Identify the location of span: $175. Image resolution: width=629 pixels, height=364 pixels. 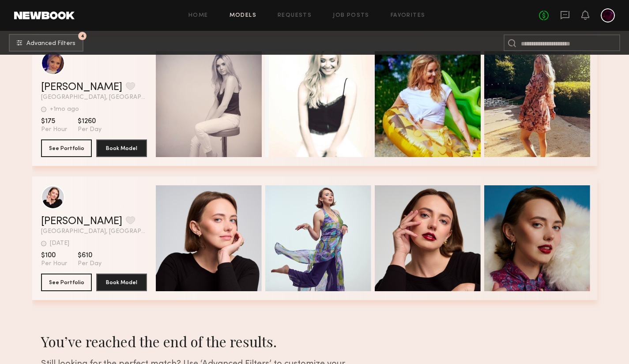
(54, 121).